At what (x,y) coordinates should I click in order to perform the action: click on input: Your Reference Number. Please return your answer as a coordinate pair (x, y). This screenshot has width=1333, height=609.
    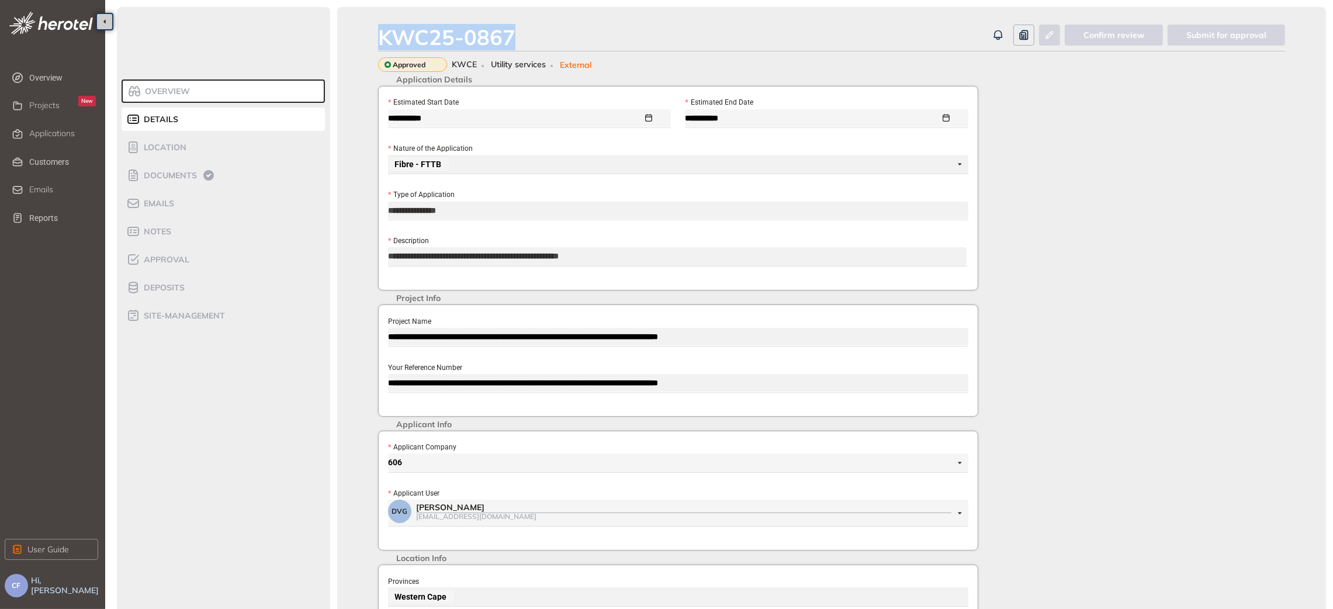
    Looking at the image, I should click on (678, 383).